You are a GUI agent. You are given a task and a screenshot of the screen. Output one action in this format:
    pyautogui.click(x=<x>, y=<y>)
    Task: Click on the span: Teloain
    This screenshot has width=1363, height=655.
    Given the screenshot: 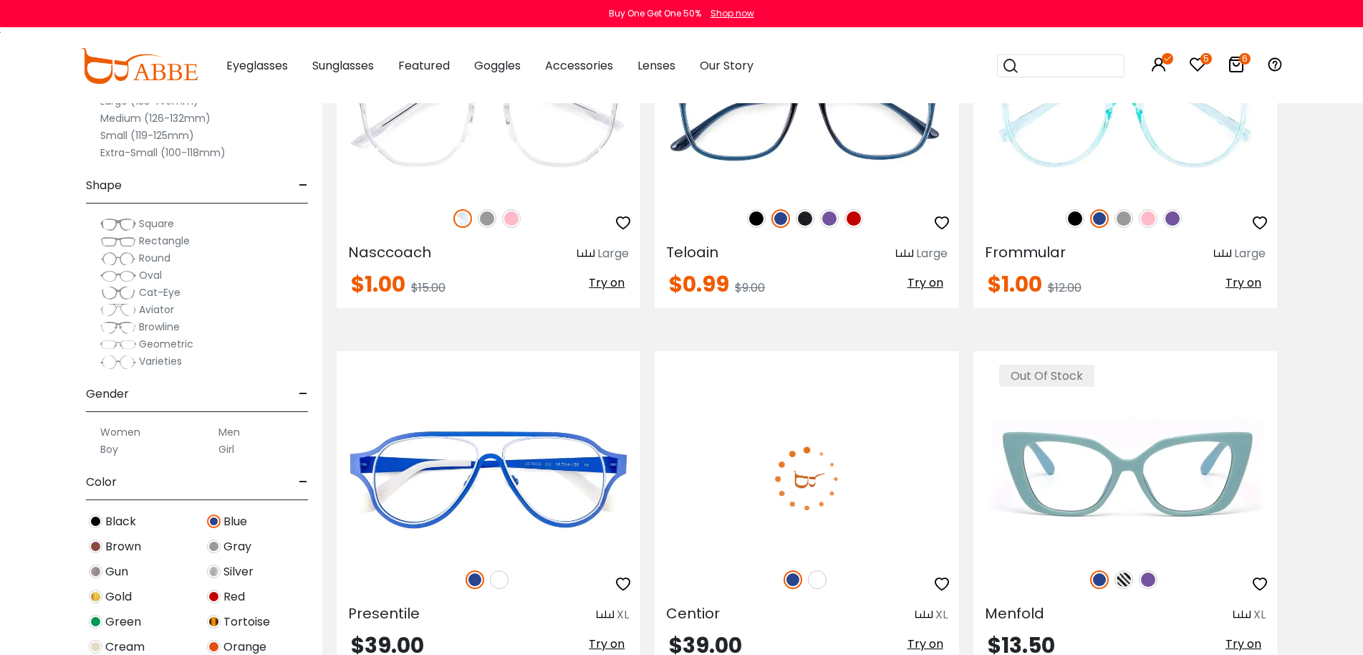 What is the action you would take?
    pyautogui.click(x=692, y=252)
    